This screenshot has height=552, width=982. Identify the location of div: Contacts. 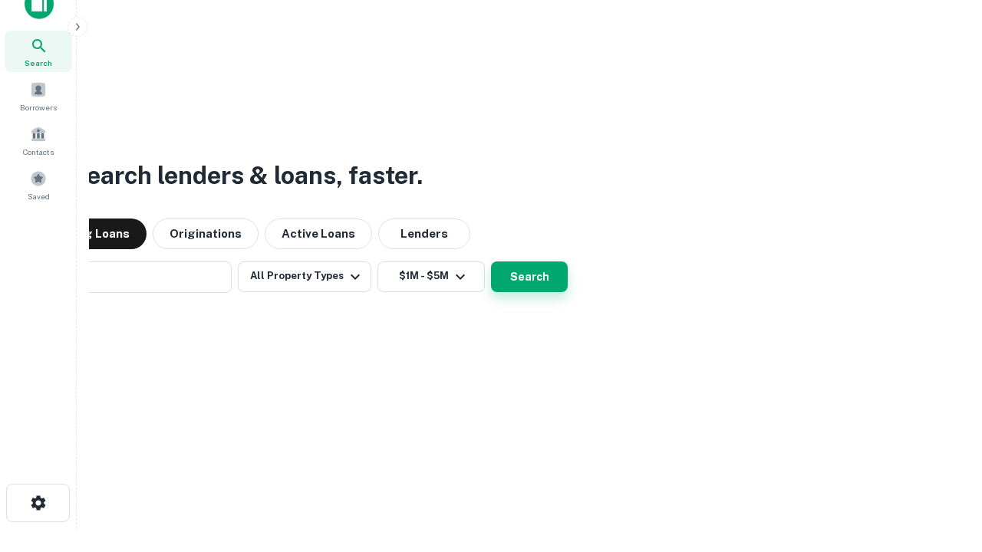
(38, 140).